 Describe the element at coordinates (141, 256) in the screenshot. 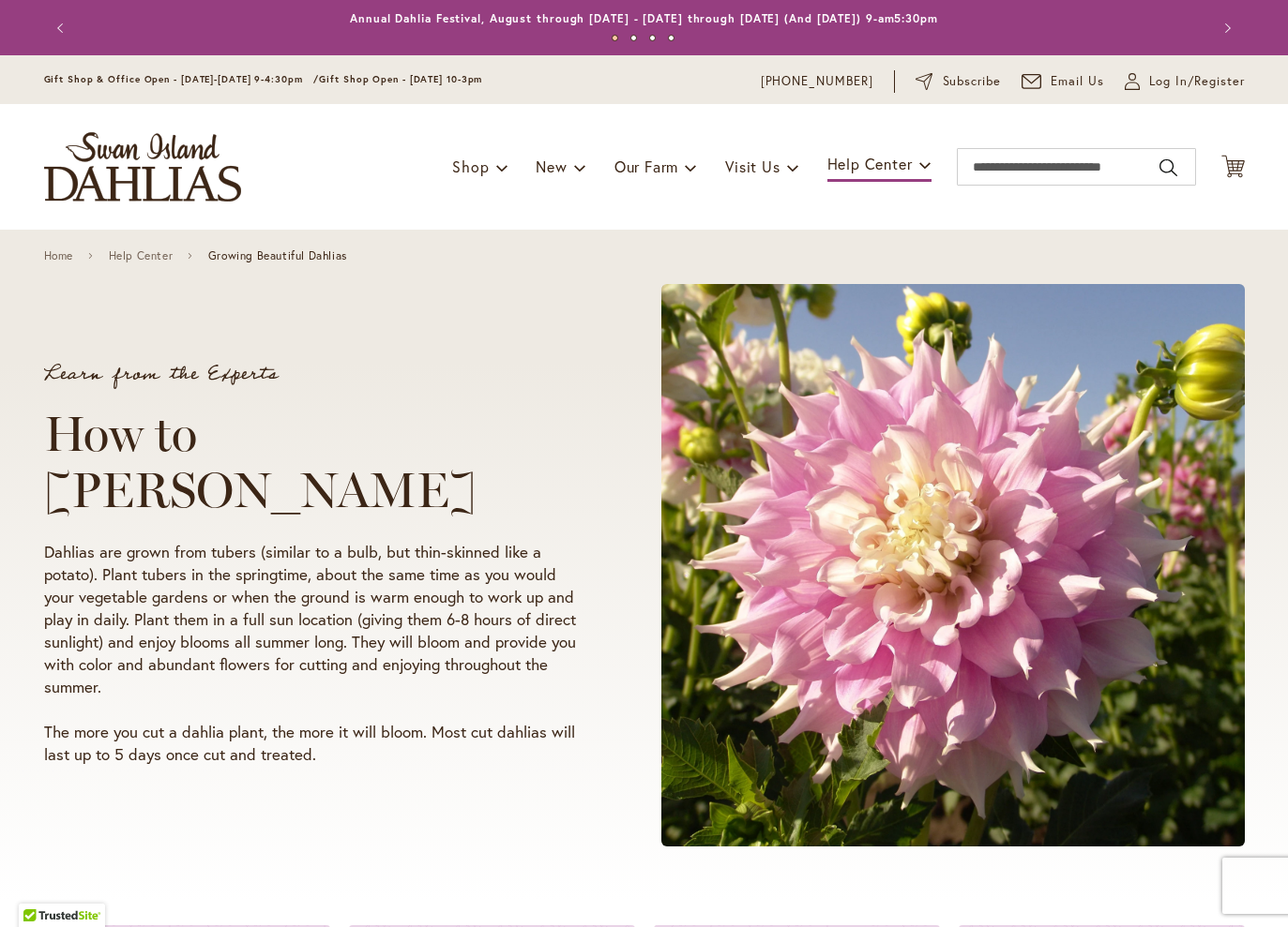

I see `a: Help Center` at that location.